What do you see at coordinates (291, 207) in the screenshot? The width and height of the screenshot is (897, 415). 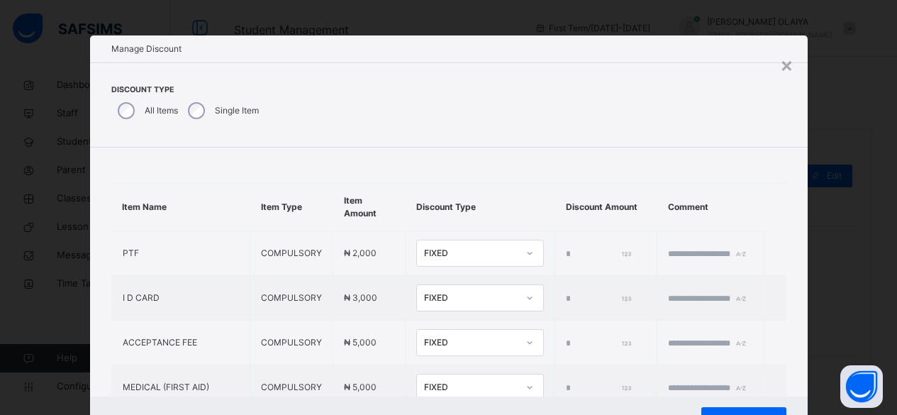 I see `th: Item Type` at bounding box center [291, 207].